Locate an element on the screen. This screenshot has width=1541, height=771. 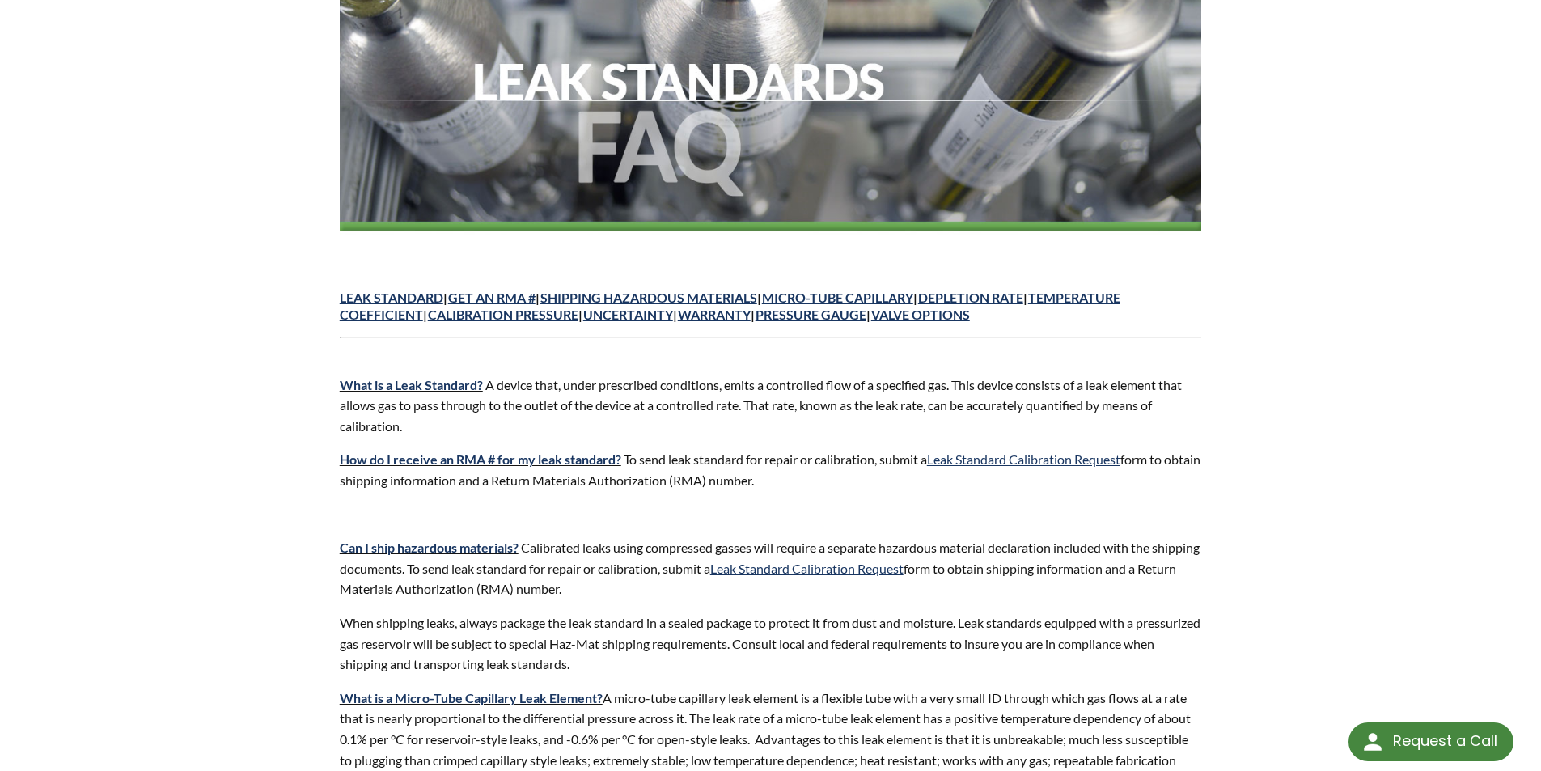
a: MICRO-TUBE CAPILLARY is located at coordinates (837, 297).